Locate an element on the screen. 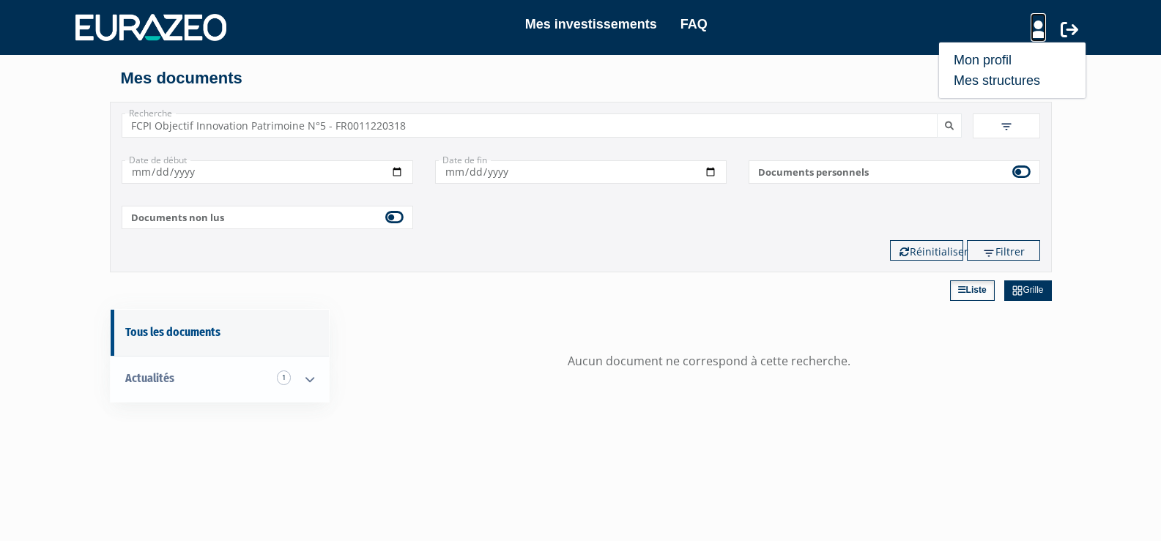 The height and width of the screenshot is (541, 1161). img: 1732889491-logotype_eurazeo_blanc_rvb.png is located at coordinates (151, 27).